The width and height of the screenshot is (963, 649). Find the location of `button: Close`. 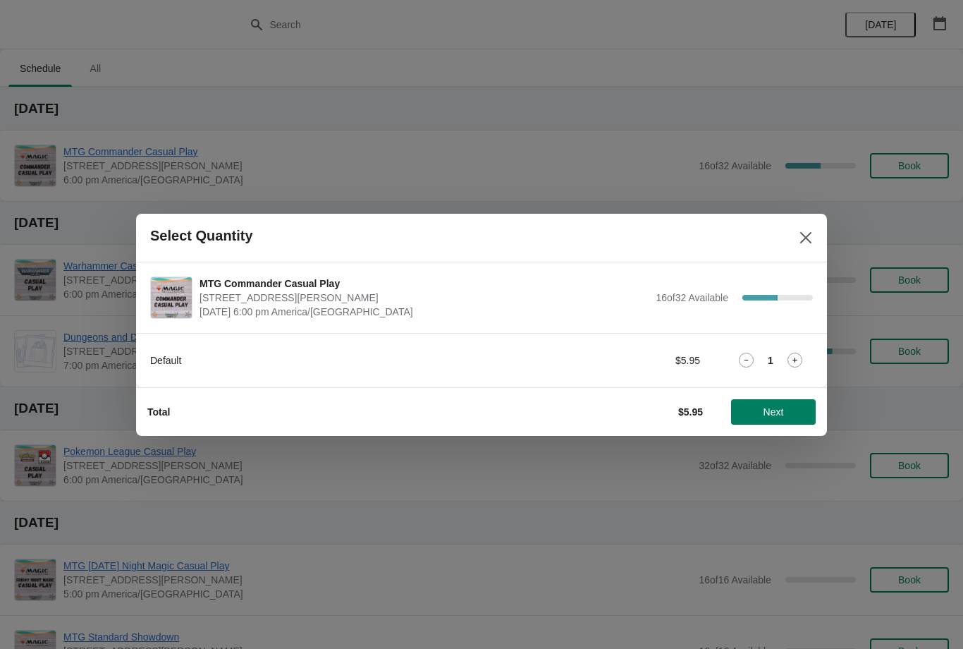

button: Close is located at coordinates (806, 238).